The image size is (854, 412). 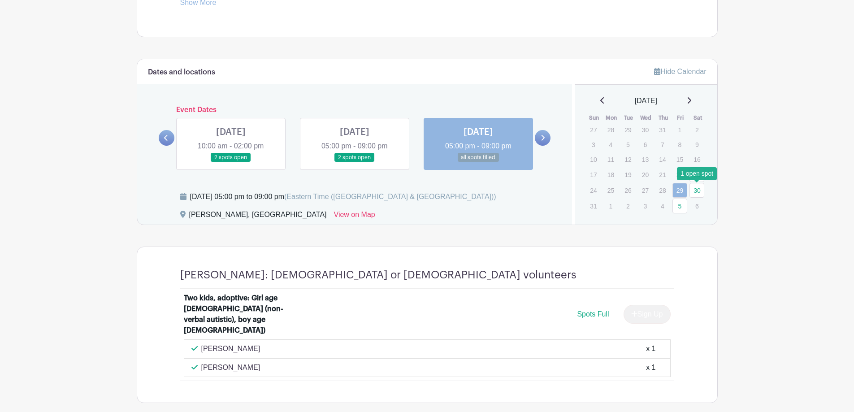 I want to click on p: 7, so click(x=662, y=144).